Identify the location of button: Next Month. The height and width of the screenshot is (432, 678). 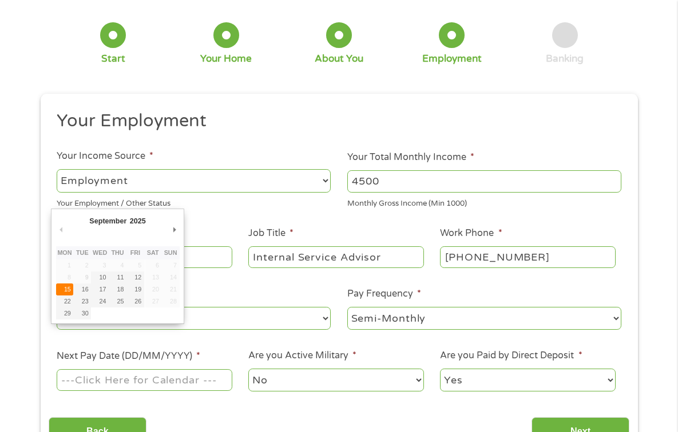
(174, 230).